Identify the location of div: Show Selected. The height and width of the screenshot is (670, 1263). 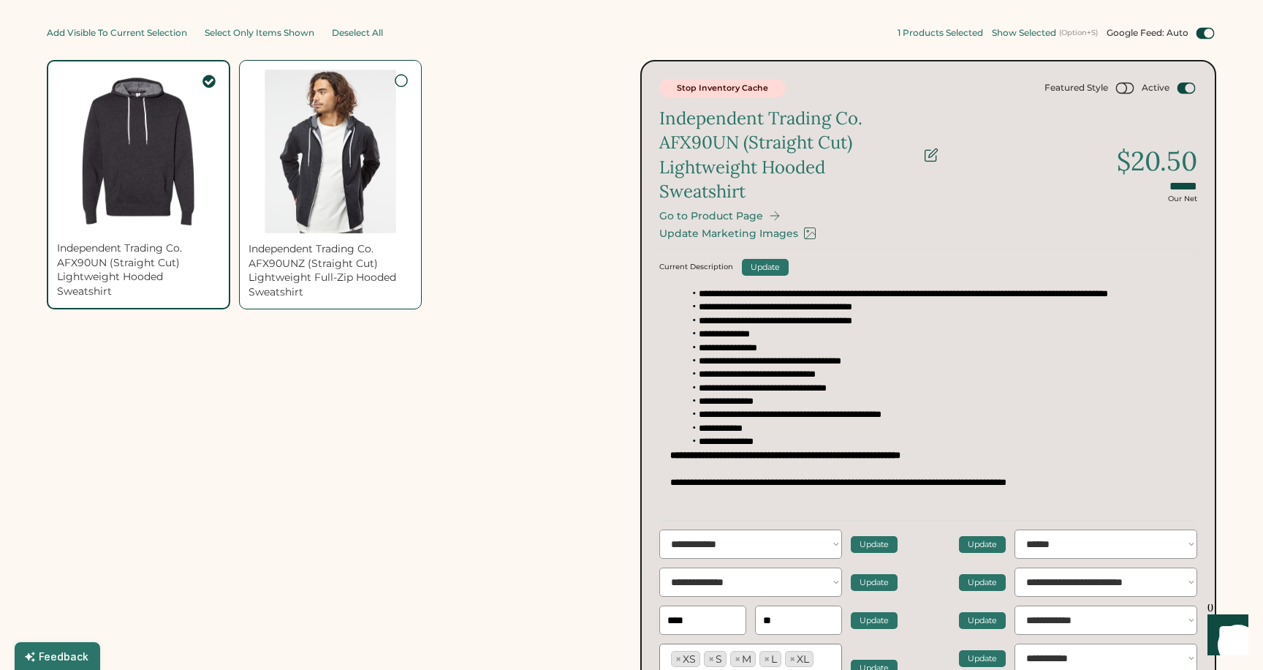
(1024, 33).